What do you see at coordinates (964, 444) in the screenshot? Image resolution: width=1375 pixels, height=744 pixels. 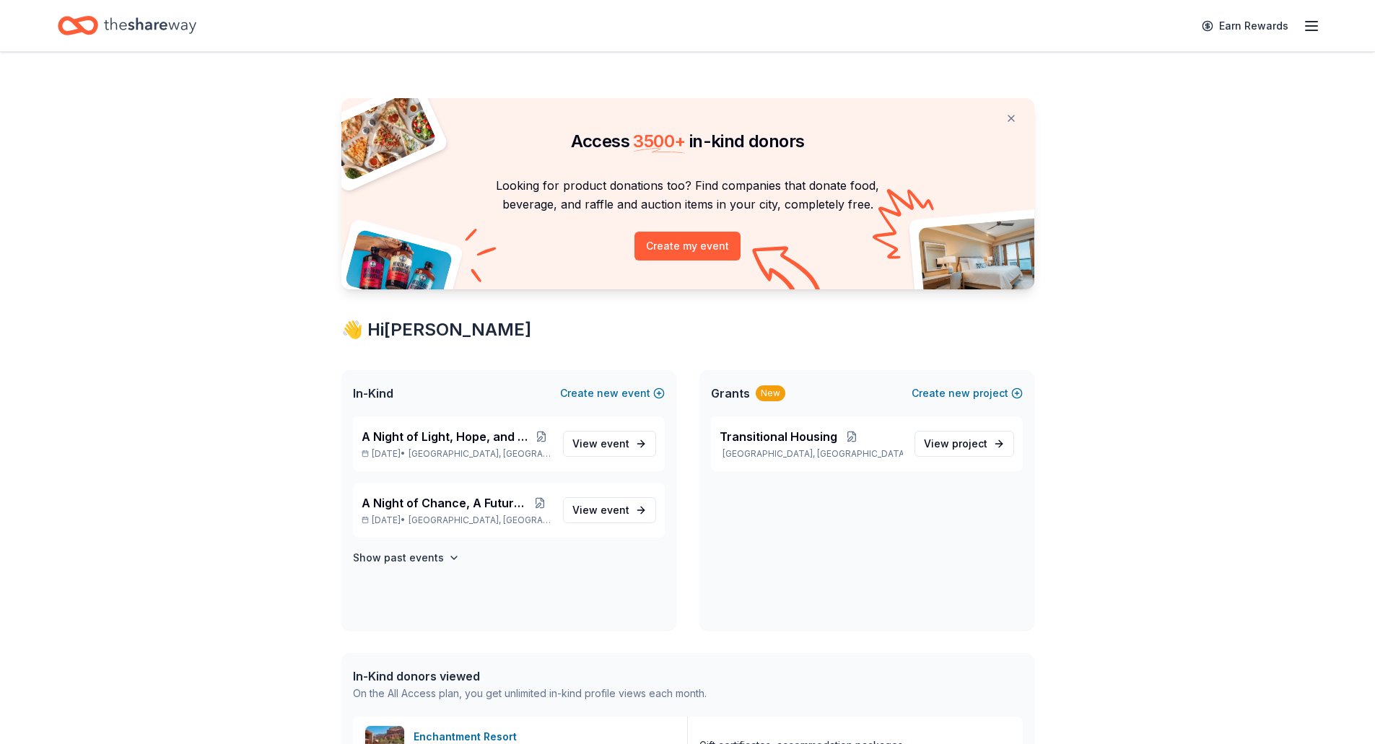 I see `a: View project` at bounding box center [964, 444].